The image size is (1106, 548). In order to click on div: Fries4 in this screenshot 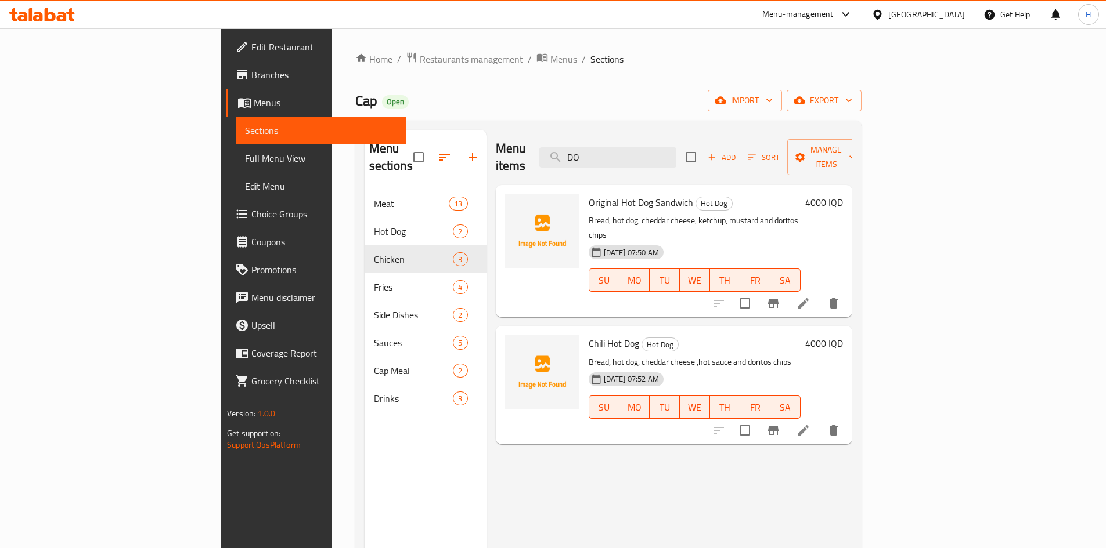, I will do `click(425, 287)`.